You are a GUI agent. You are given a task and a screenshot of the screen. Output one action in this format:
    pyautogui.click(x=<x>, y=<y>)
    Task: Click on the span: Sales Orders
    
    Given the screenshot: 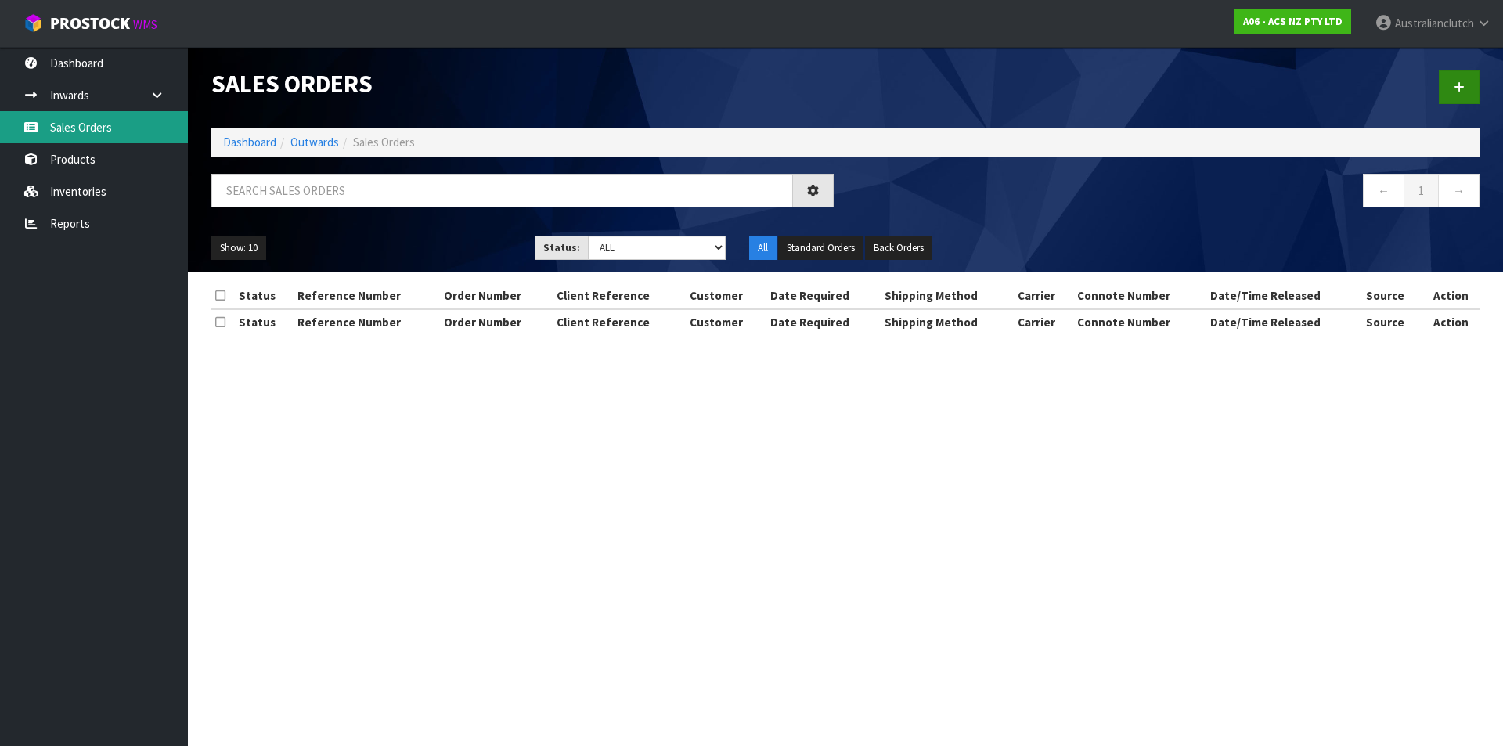 What is the action you would take?
    pyautogui.click(x=383, y=142)
    